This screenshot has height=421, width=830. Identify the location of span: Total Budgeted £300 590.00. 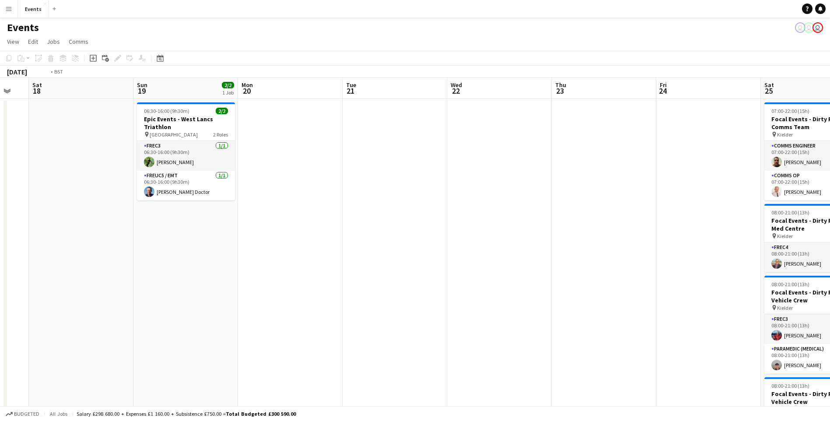
(261, 413).